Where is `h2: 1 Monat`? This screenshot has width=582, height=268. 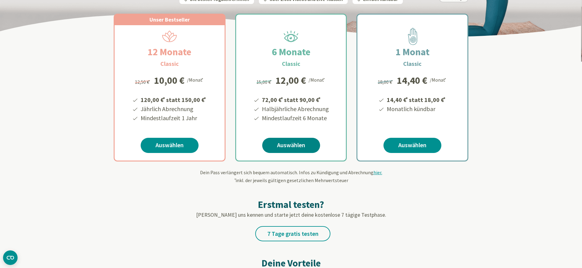
h2: 1 Monat is located at coordinates (412, 52).